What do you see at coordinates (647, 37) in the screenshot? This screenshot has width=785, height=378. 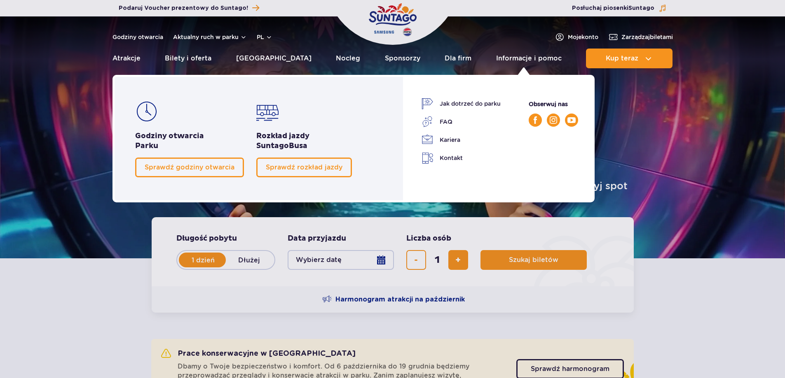 I see `span: Zarządzaj biletami` at bounding box center [647, 37].